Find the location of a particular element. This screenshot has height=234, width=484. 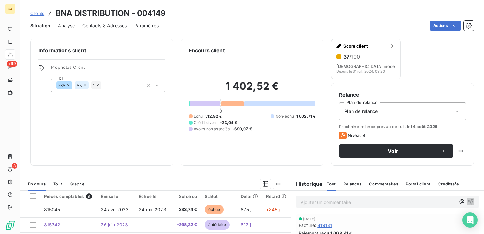

span: 0 is located at coordinates (221, 111).